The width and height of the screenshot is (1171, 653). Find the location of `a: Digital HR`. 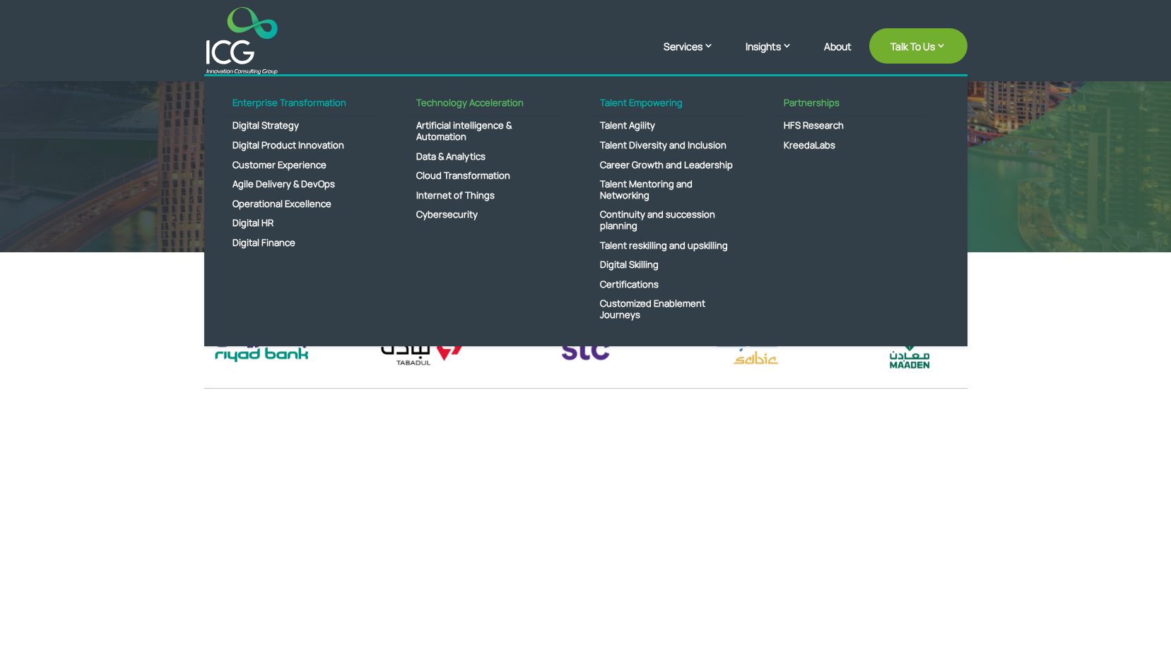

a: Digital HR is located at coordinates (300, 223).